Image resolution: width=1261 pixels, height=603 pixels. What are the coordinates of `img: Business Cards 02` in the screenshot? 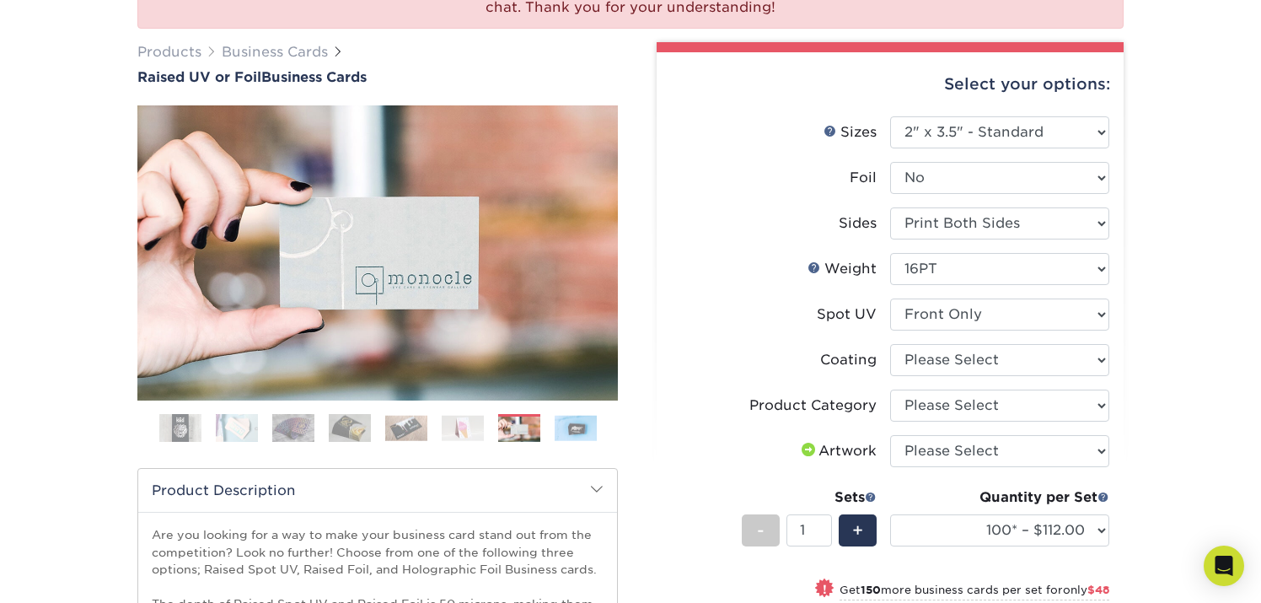 It's located at (237, 427).